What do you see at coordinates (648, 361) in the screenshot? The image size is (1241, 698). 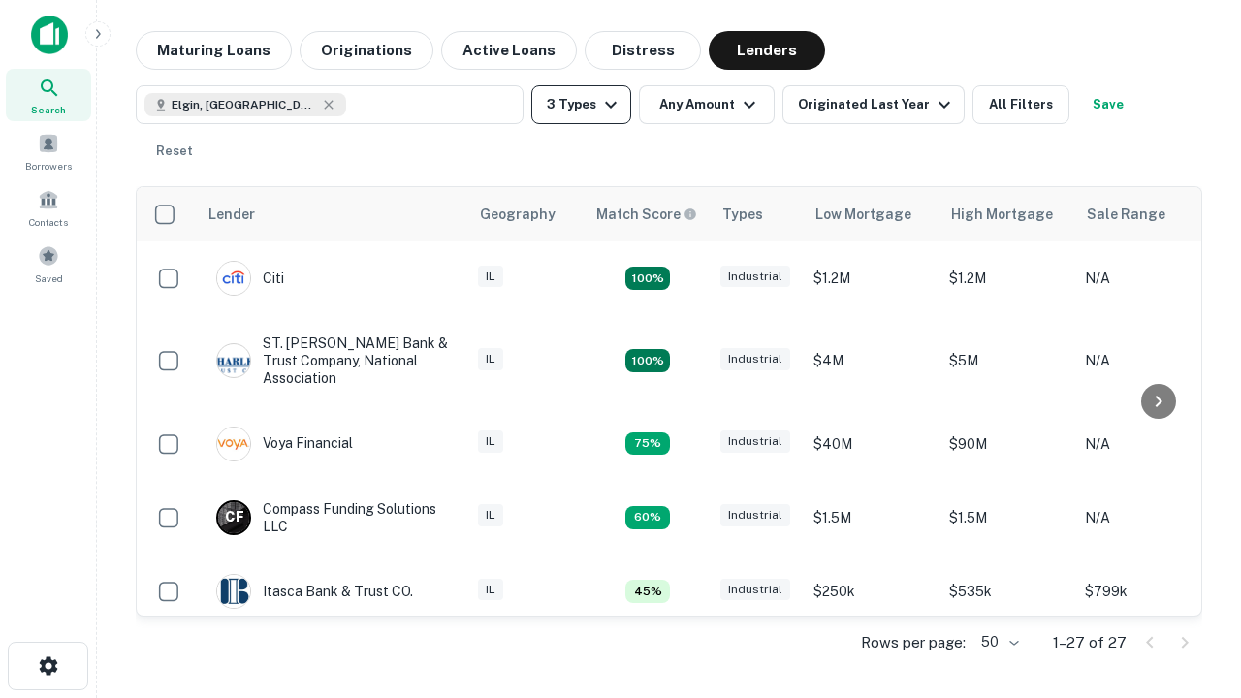 I see `div: Matching Properties: 12, hasApolloMatch: undefined` at bounding box center [648, 361].